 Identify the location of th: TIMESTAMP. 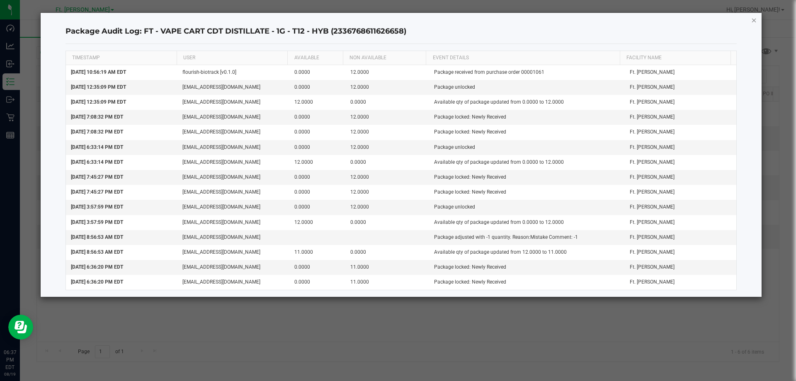
(121, 58).